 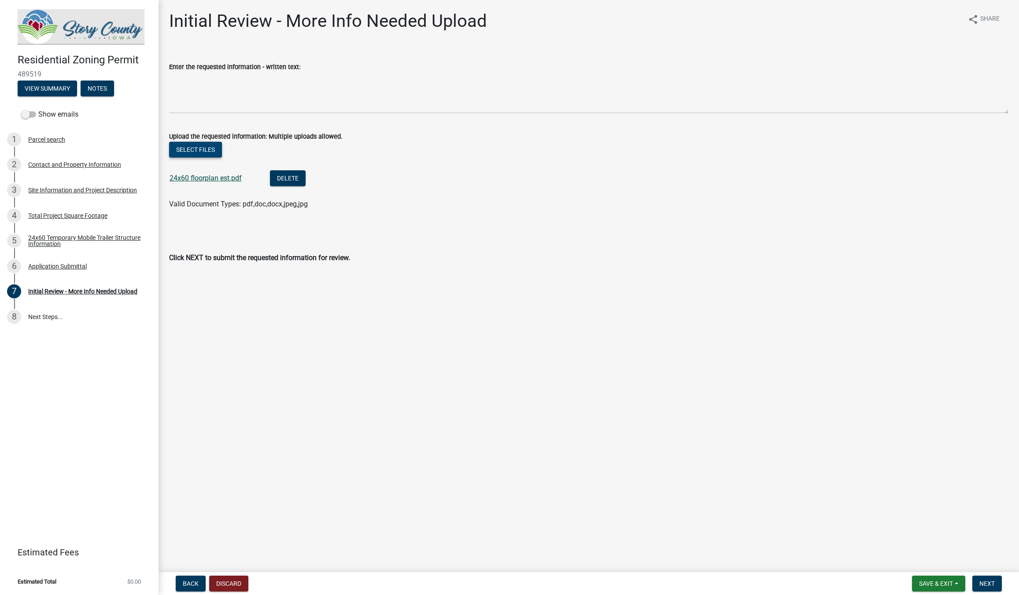 I want to click on div: 3, so click(x=14, y=190).